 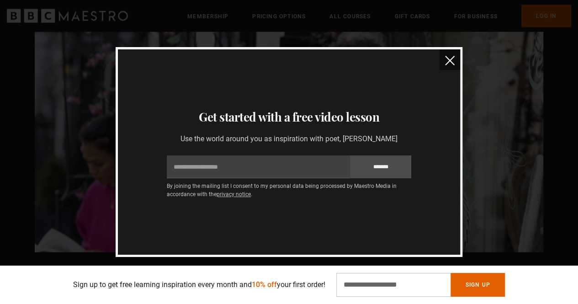 What do you see at coordinates (477, 284) in the screenshot?
I see `button: Sign Up` at bounding box center [477, 284].